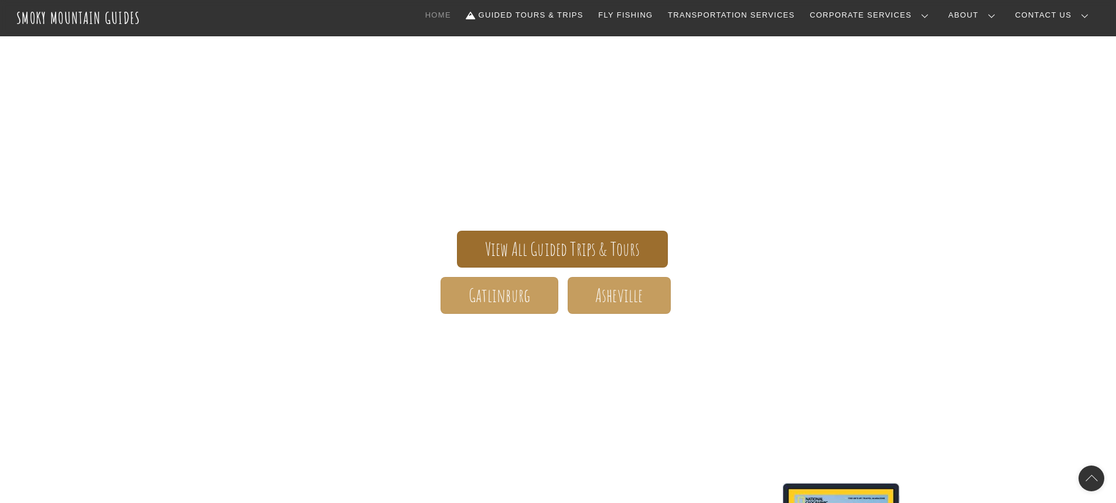  Describe the element at coordinates (79, 18) in the screenshot. I see `a: Smoky Mountain Guides` at that location.